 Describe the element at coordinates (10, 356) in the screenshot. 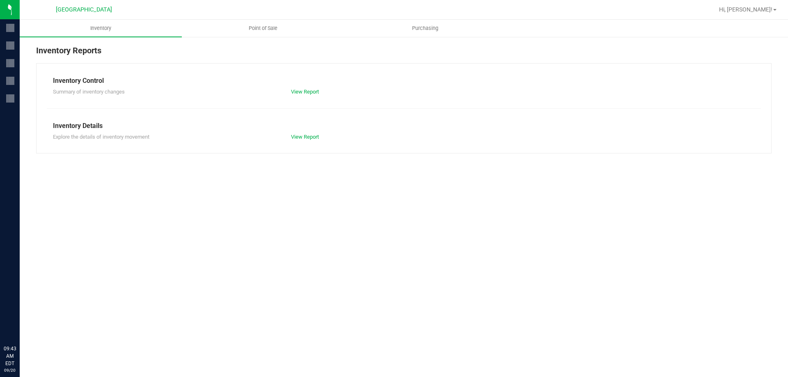

I see `p: 09:43 AM EDT` at that location.